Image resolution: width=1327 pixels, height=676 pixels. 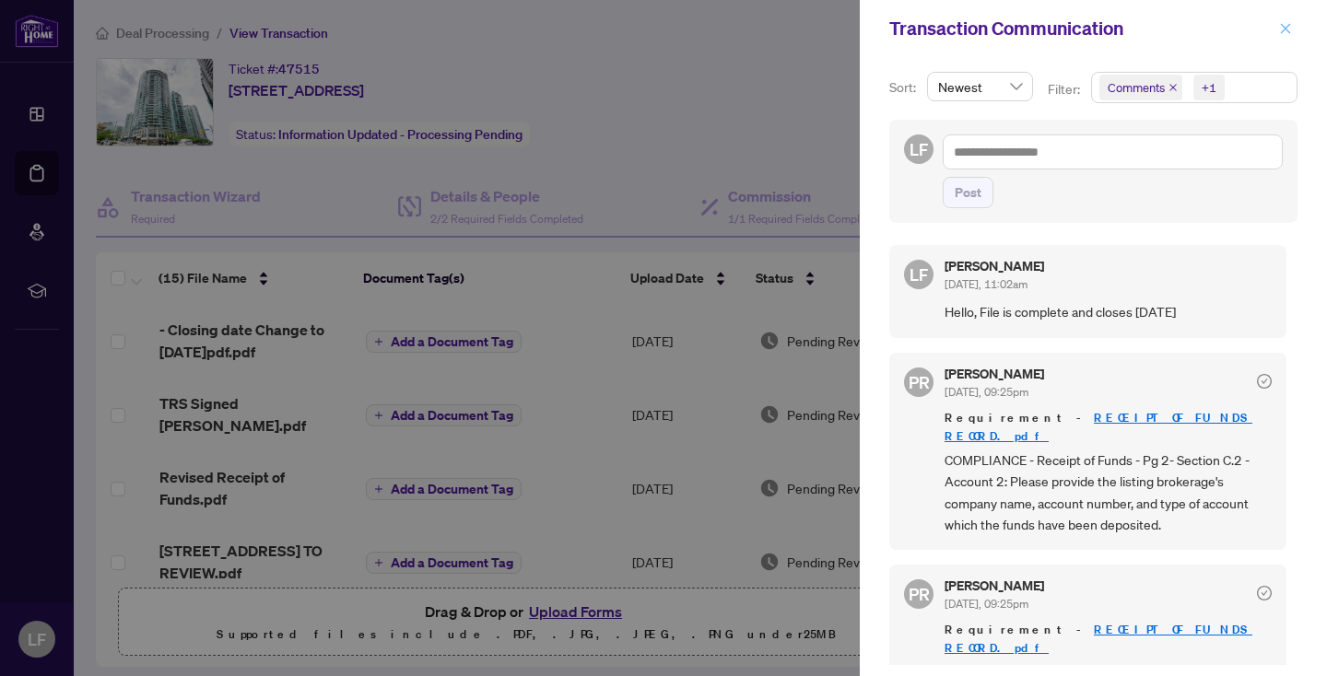 I want to click on div: Transaction Communication, so click(x=1081, y=29).